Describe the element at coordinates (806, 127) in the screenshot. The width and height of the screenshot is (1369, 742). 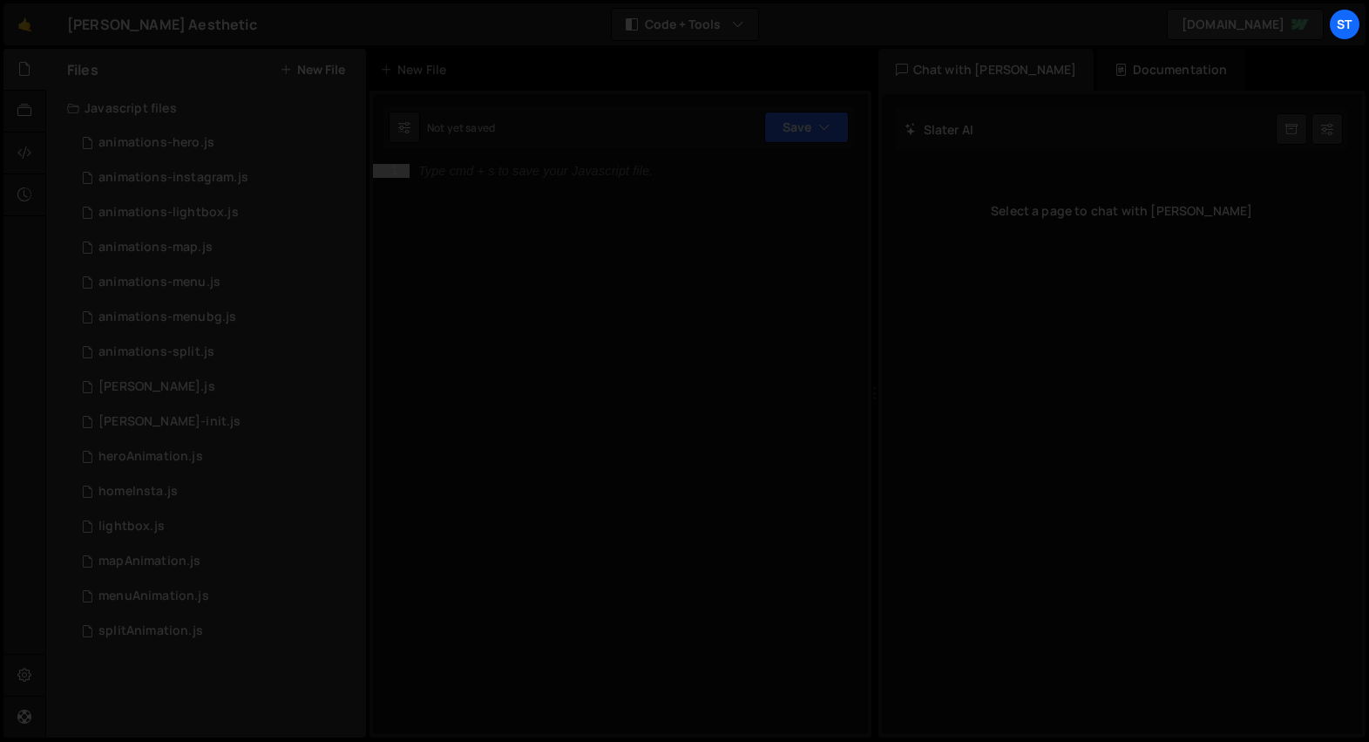
I see `button: Save` at that location.